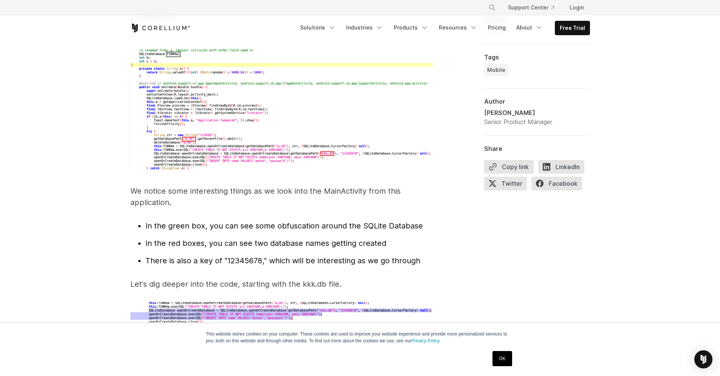 The height and width of the screenshot is (376, 720). What do you see at coordinates (496, 28) in the screenshot?
I see `a: Pricing` at bounding box center [496, 28].